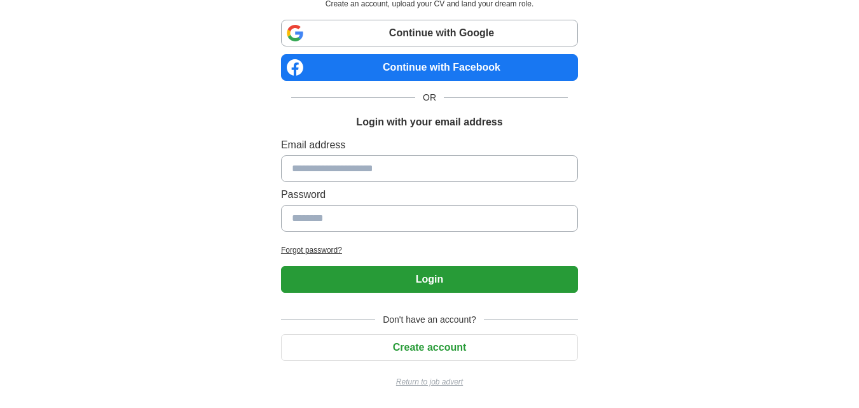 This screenshot has width=859, height=408. What do you see at coordinates (429, 381) in the screenshot?
I see `p: Return to job advert` at bounding box center [429, 381].